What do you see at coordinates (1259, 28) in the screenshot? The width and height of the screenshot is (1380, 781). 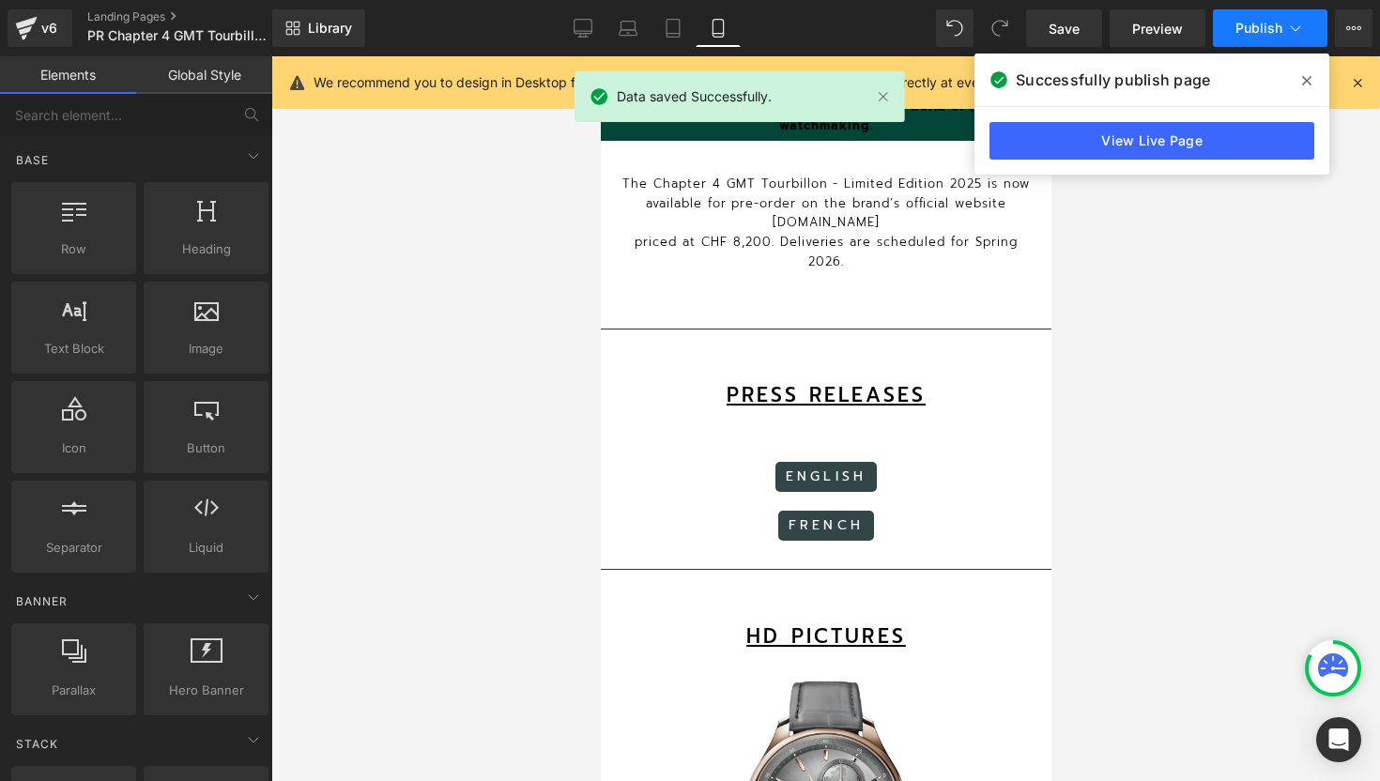 I see `span: Publish` at bounding box center [1259, 28].